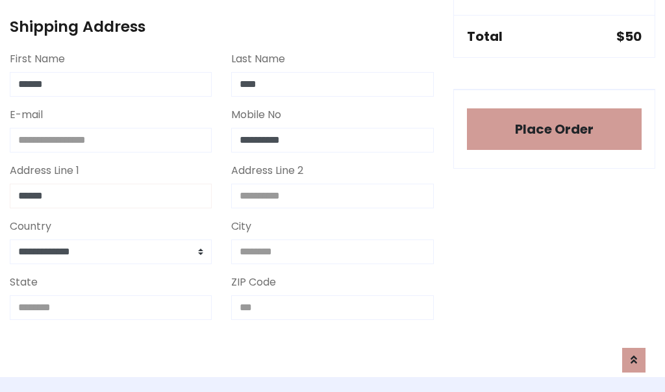  Describe the element at coordinates (256, 115) in the screenshot. I see `label: Mobile No` at that location.